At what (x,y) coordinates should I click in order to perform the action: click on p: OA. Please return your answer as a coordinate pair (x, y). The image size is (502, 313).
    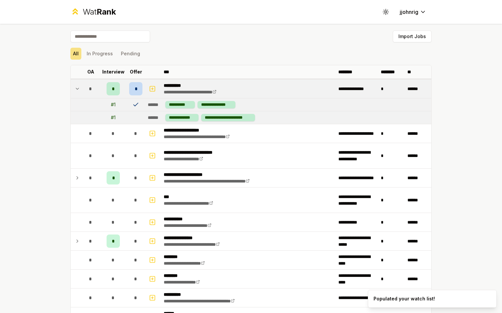
    Looking at the image, I should click on (91, 72).